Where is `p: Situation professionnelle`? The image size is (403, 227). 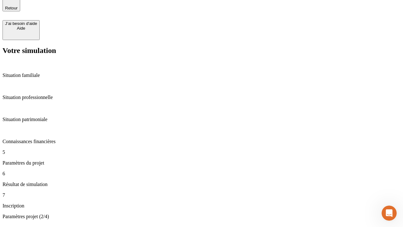 p: Situation professionnelle is located at coordinates (201, 97).